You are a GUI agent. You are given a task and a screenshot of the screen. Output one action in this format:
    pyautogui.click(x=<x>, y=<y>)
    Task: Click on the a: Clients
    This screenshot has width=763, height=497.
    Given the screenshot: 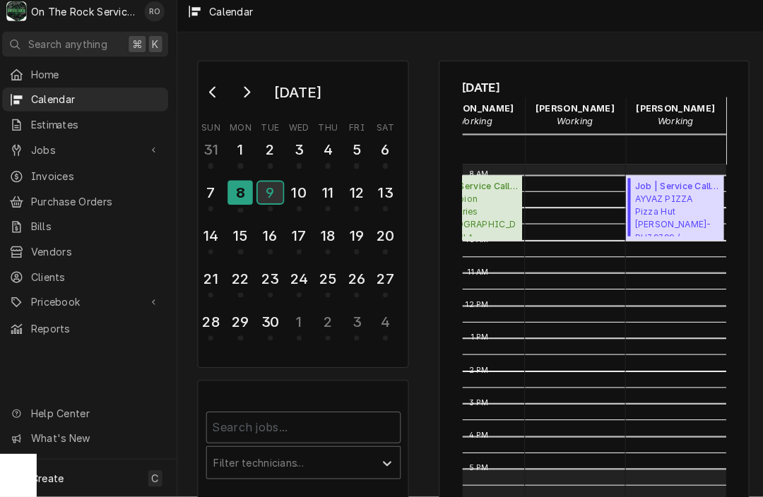 What is the action you would take?
    pyautogui.click(x=90, y=280)
    